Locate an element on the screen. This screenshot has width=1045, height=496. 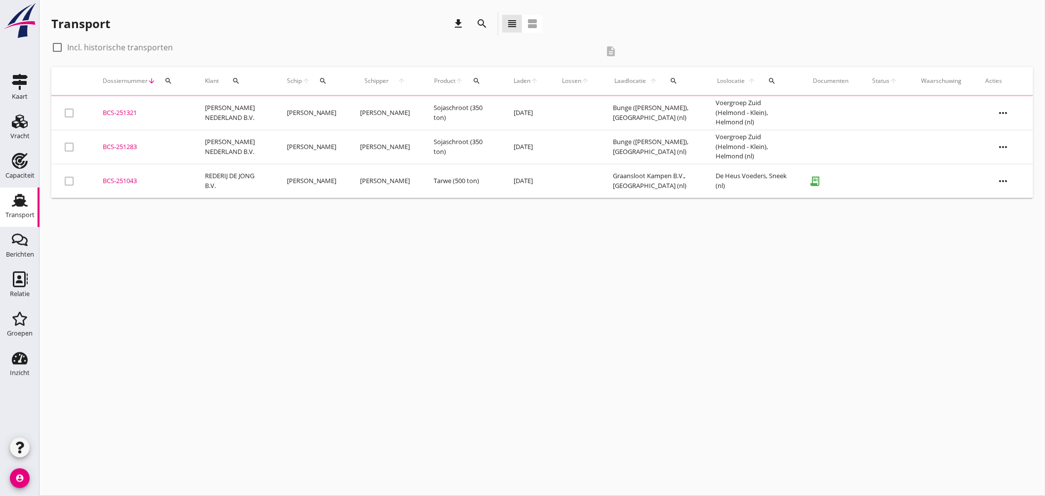
label: Incl. historische transporten is located at coordinates (120, 47).